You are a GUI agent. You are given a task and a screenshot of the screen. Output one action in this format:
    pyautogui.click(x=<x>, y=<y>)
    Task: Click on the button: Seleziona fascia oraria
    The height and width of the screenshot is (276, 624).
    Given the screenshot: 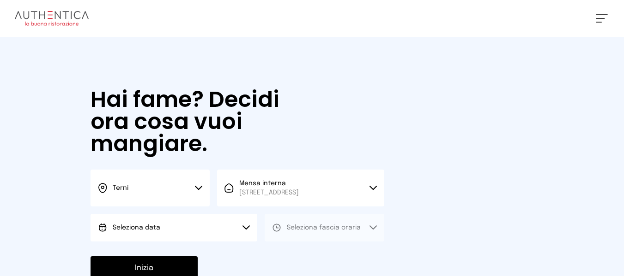 What is the action you would take?
    pyautogui.click(x=324, y=228)
    